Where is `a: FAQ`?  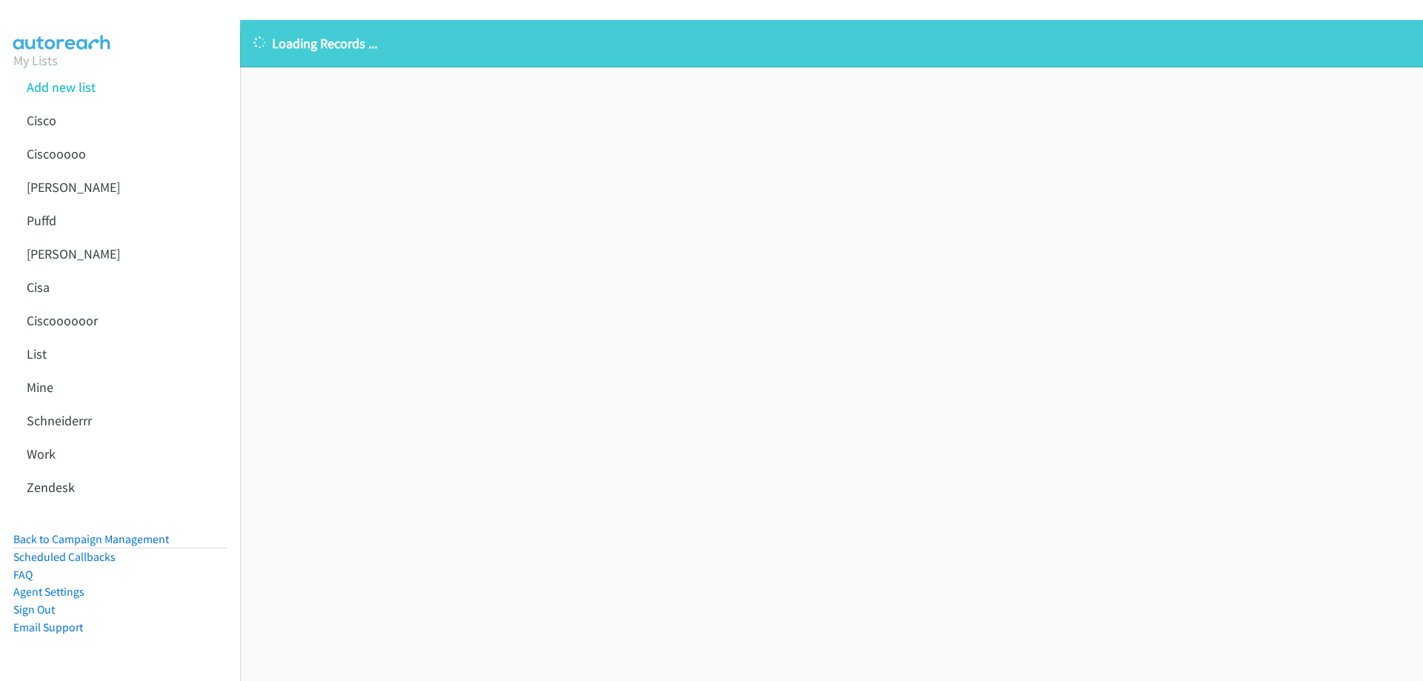 a: FAQ is located at coordinates (23, 574).